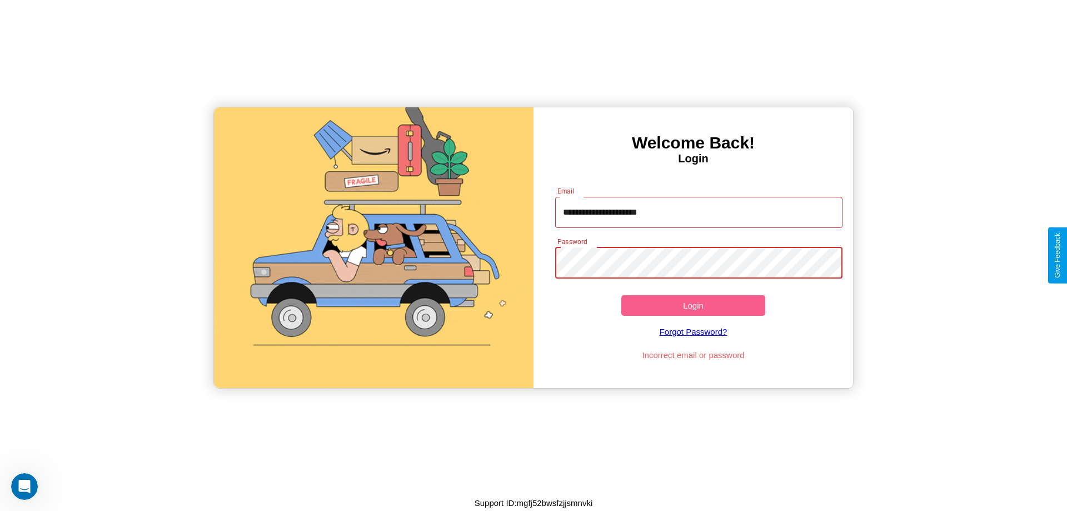  What do you see at coordinates (693, 305) in the screenshot?
I see `button: Login` at bounding box center [693, 305].